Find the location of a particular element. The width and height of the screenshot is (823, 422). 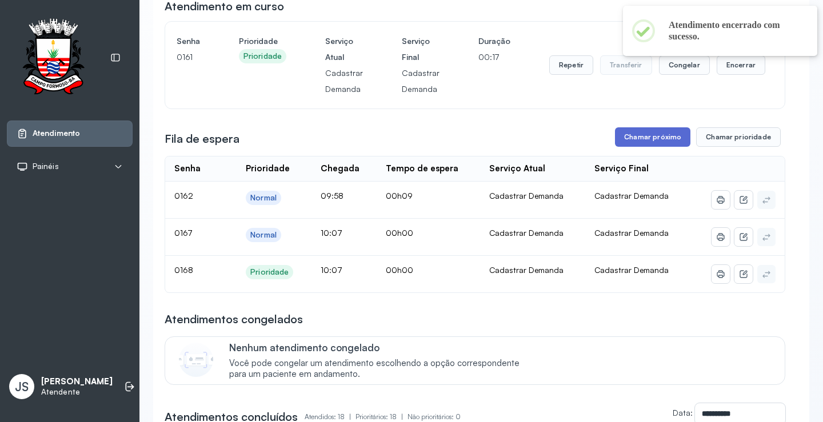

p: 00:17 is located at coordinates (494, 57).